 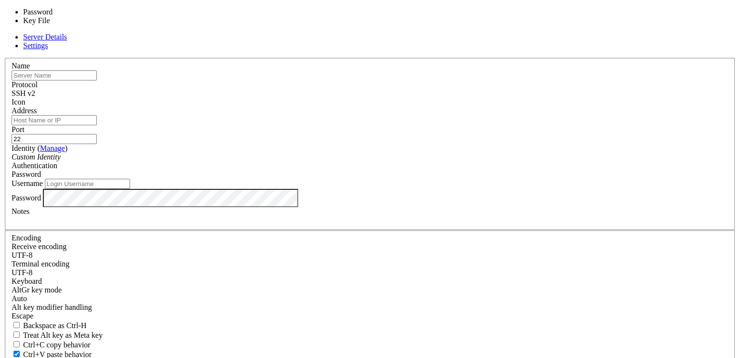 I want to click on label: Protocol, so click(x=25, y=84).